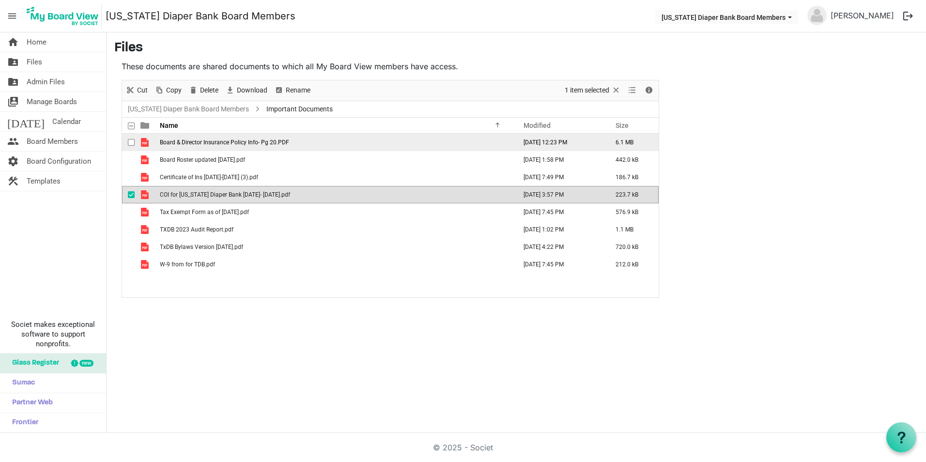 The height and width of the screenshot is (462, 926). What do you see at coordinates (59, 161) in the screenshot?
I see `span: Board Configuration` at bounding box center [59, 161].